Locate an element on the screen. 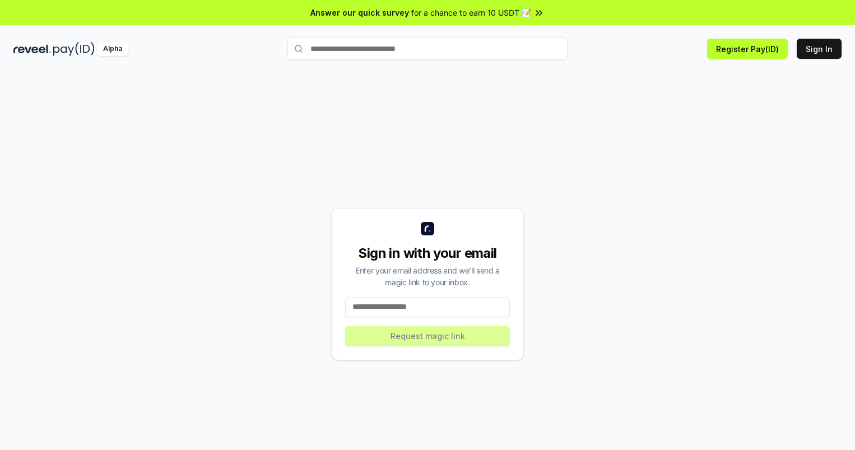 The image size is (855, 450). button: Register Pay(ID) is located at coordinates (748, 49).